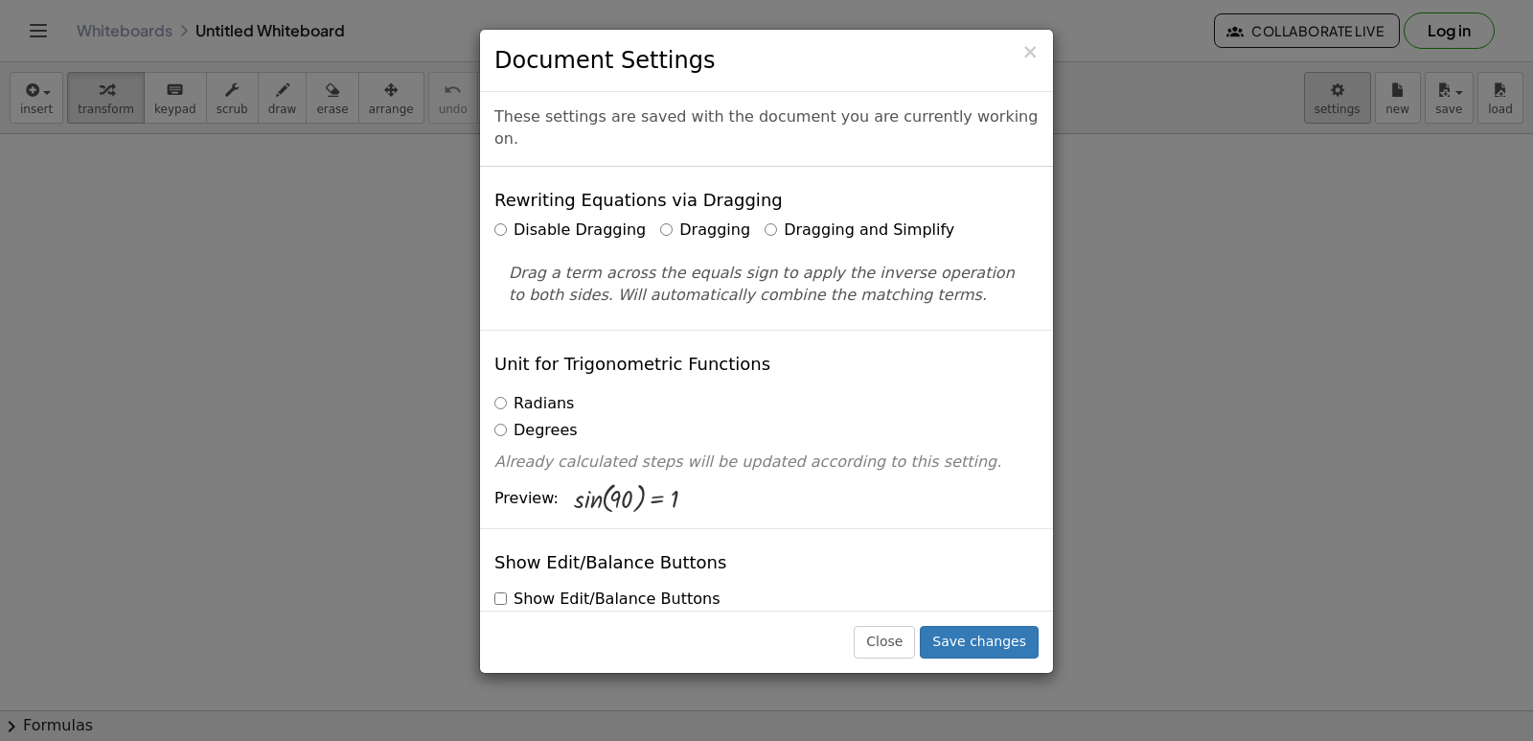 The image size is (1533, 741). What do you see at coordinates (767, 285) in the screenshot?
I see `p: Drag a term across the equals sign to apply the inverse operation to both sides. Will automatical...` at bounding box center [767, 285].